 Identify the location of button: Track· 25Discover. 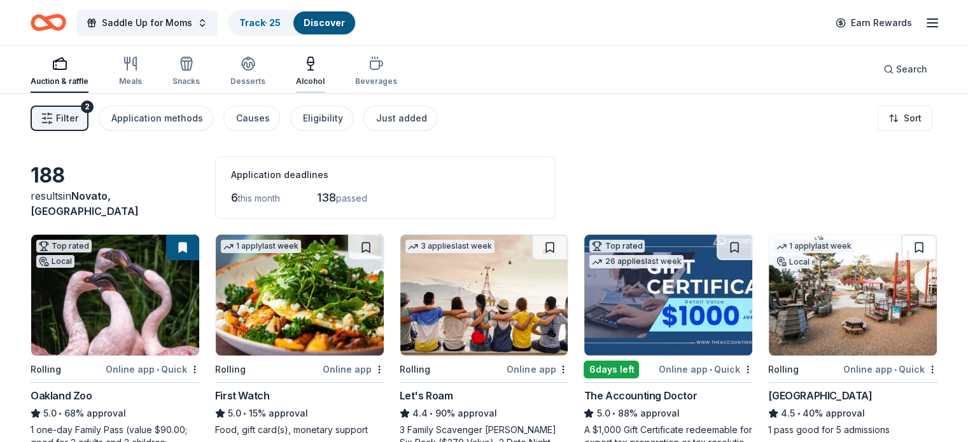
(292, 23).